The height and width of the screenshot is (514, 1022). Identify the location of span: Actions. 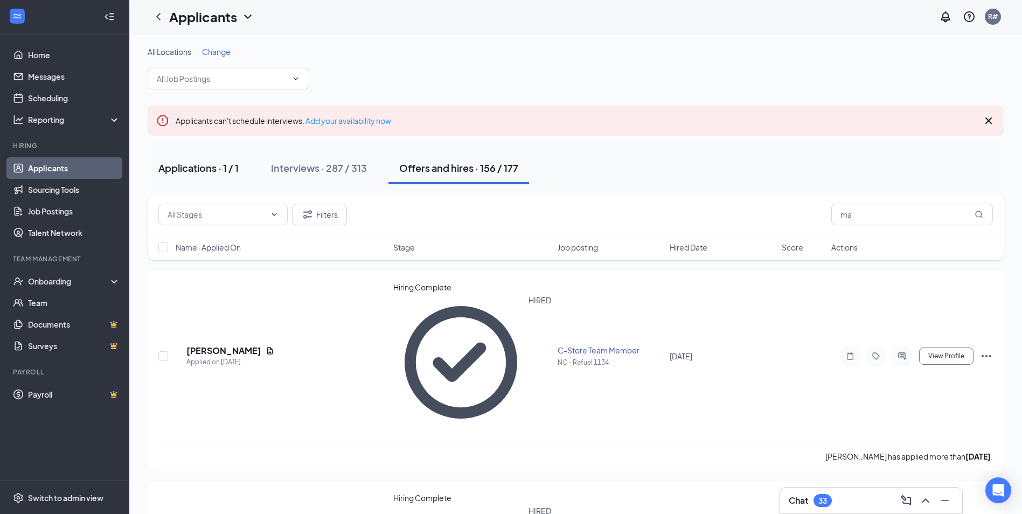
(845, 247).